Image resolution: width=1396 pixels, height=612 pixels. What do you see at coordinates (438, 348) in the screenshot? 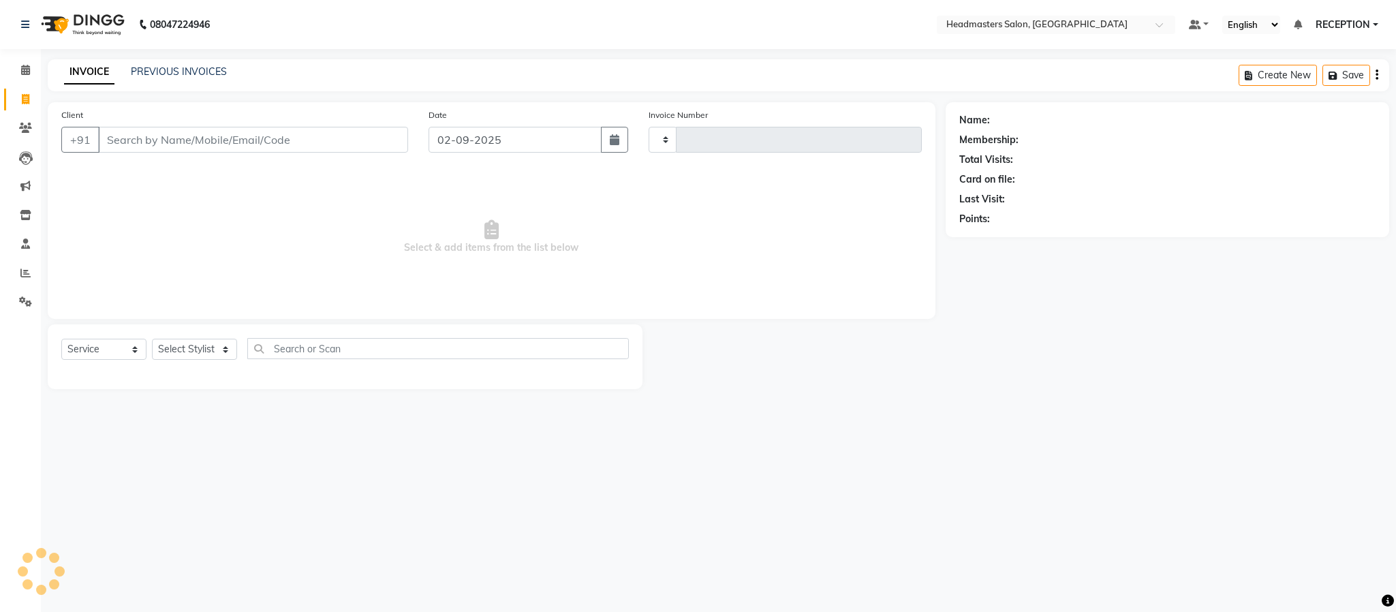
I see `input: Search or Scan` at bounding box center [438, 348].